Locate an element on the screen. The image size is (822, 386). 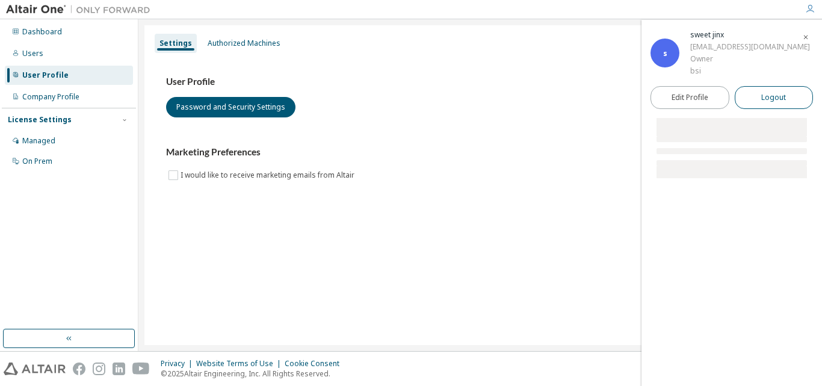
div: Managed is located at coordinates (39, 141).